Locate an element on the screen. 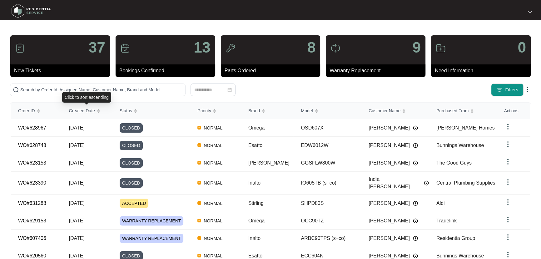 The image size is (541, 259). th: Order ID is located at coordinates (36, 111).